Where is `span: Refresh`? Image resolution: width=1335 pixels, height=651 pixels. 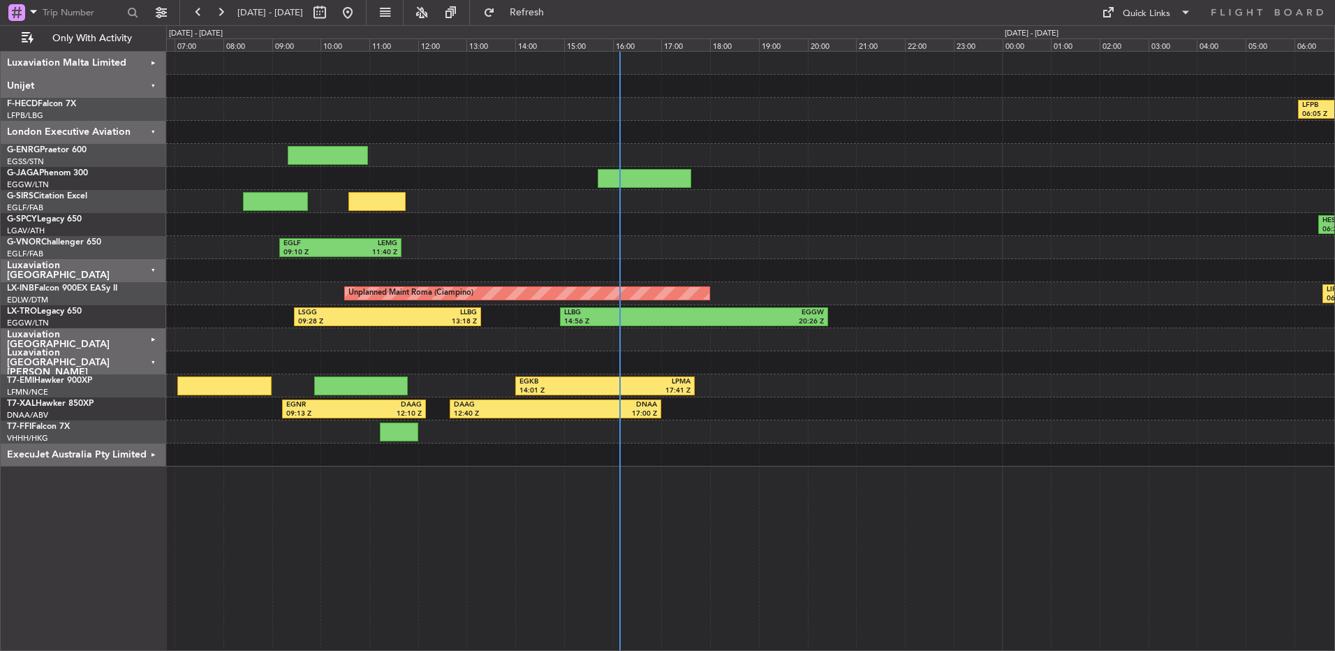
span: Refresh is located at coordinates (527, 13).